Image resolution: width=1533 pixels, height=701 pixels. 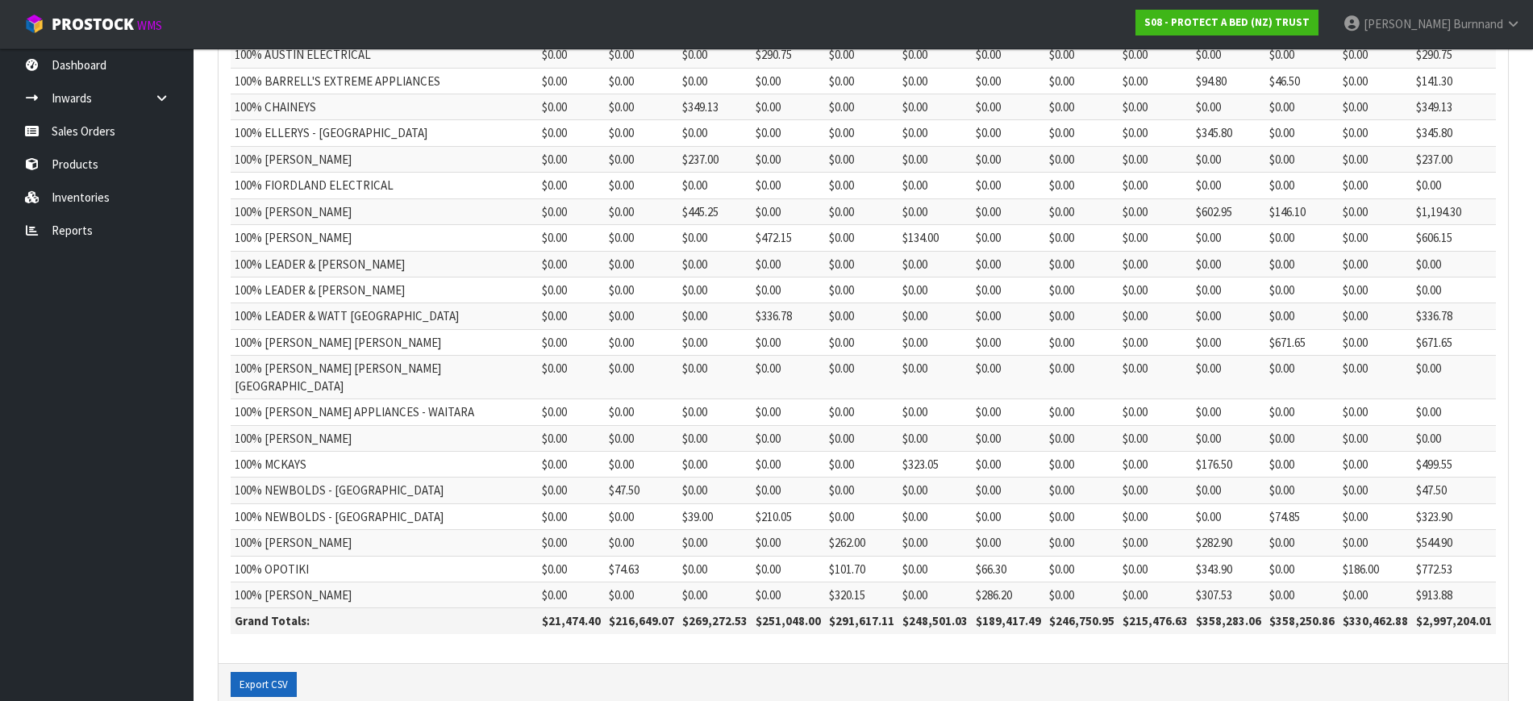 What do you see at coordinates (1454, 342) in the screenshot?
I see `td: $671.65` at bounding box center [1454, 342].